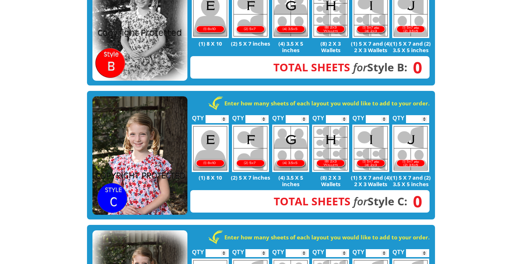 Image resolution: width=522 pixels, height=264 pixels. Describe the element at coordinates (331, 148) in the screenshot. I see `img: H` at that location.